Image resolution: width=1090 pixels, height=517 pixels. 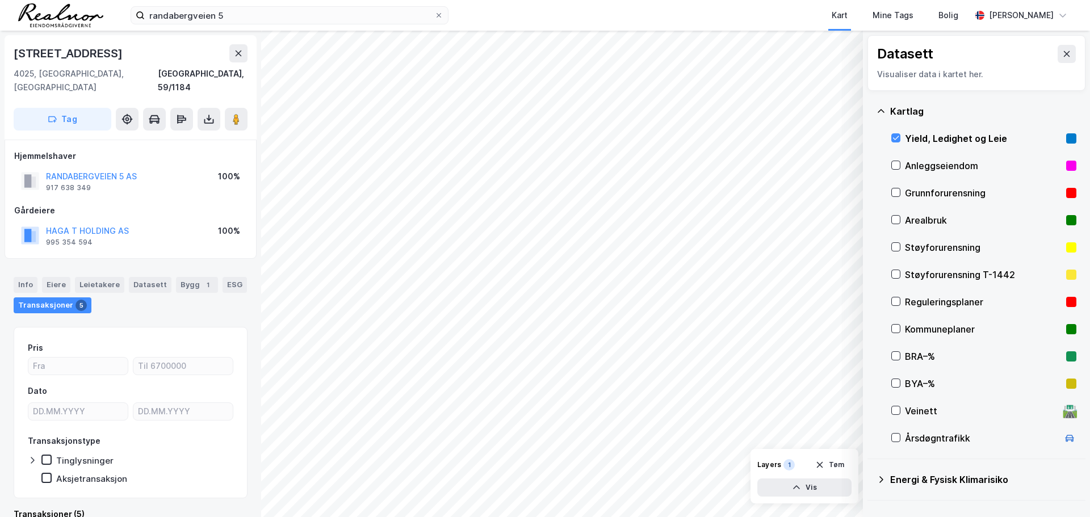 What do you see at coordinates (984, 220) in the screenshot?
I see `div: Arealbruk` at bounding box center [984, 220].